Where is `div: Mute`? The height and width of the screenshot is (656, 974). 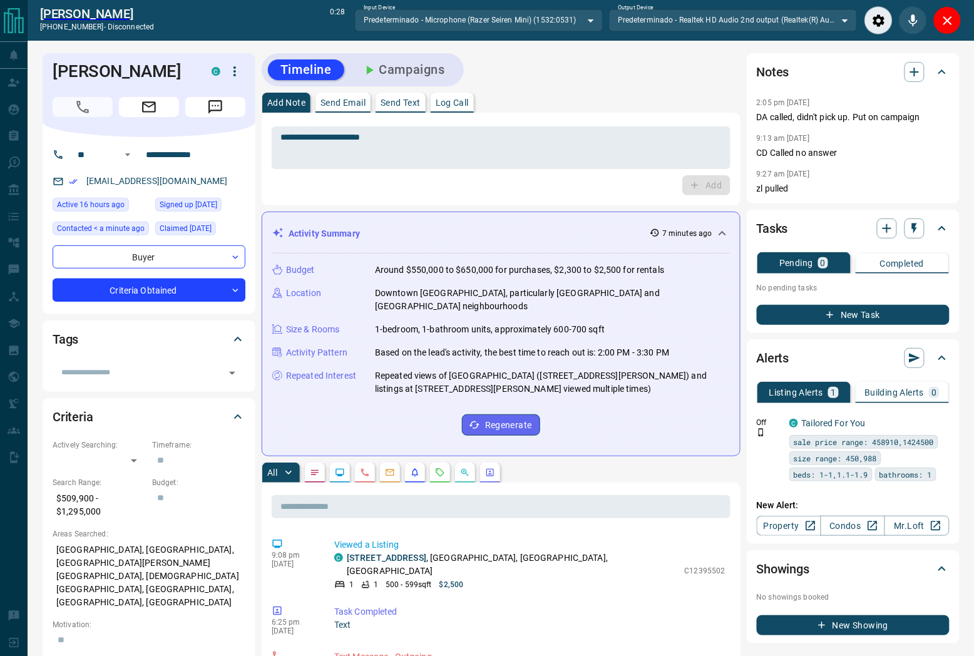 div: Mute is located at coordinates (913, 20).